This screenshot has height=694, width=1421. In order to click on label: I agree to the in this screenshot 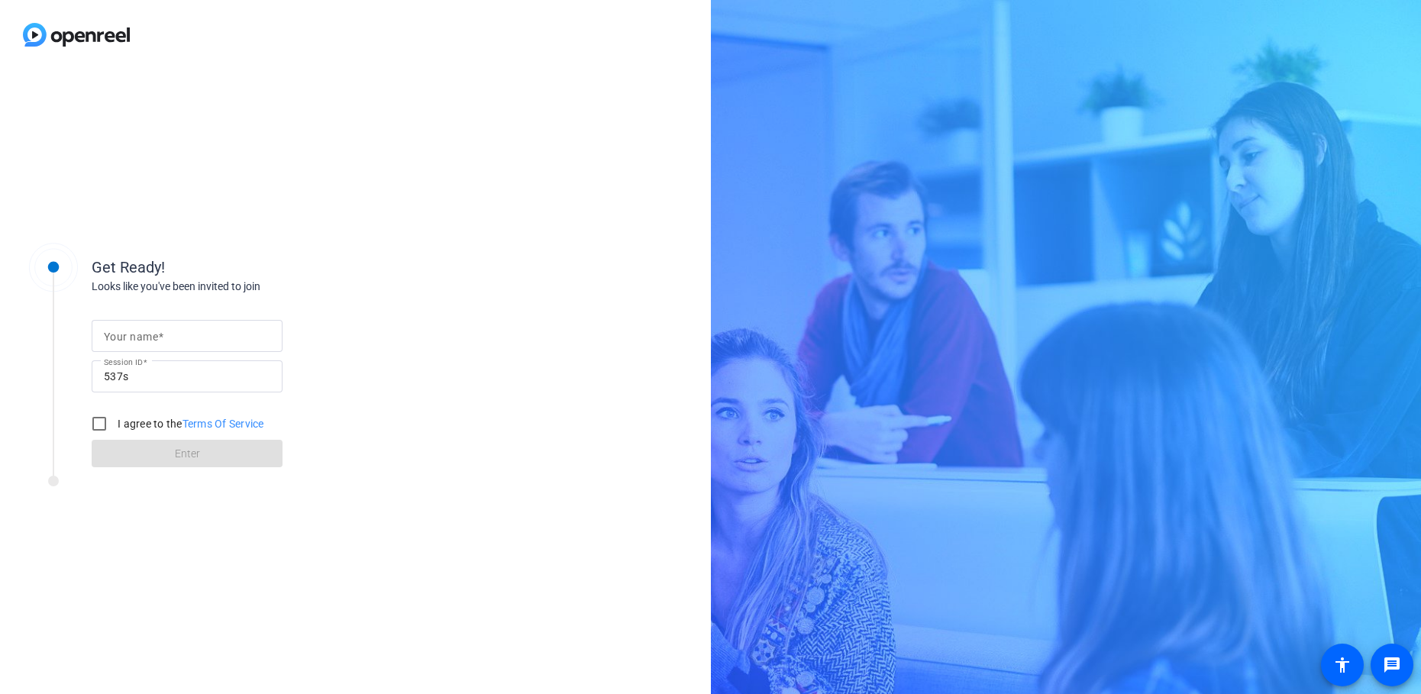, I will do `click(189, 424)`.